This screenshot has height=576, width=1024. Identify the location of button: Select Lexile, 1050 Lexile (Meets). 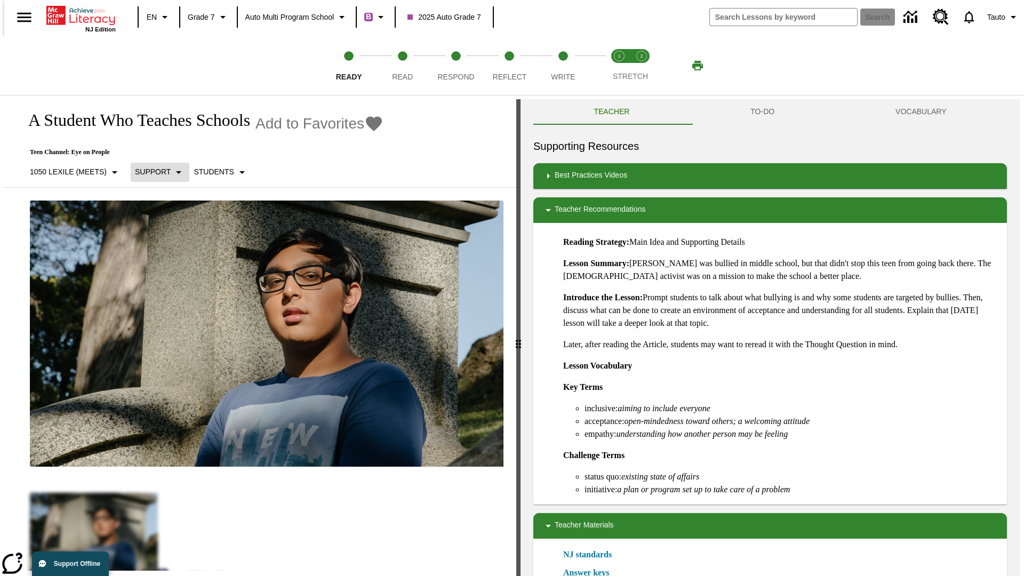
(75, 172).